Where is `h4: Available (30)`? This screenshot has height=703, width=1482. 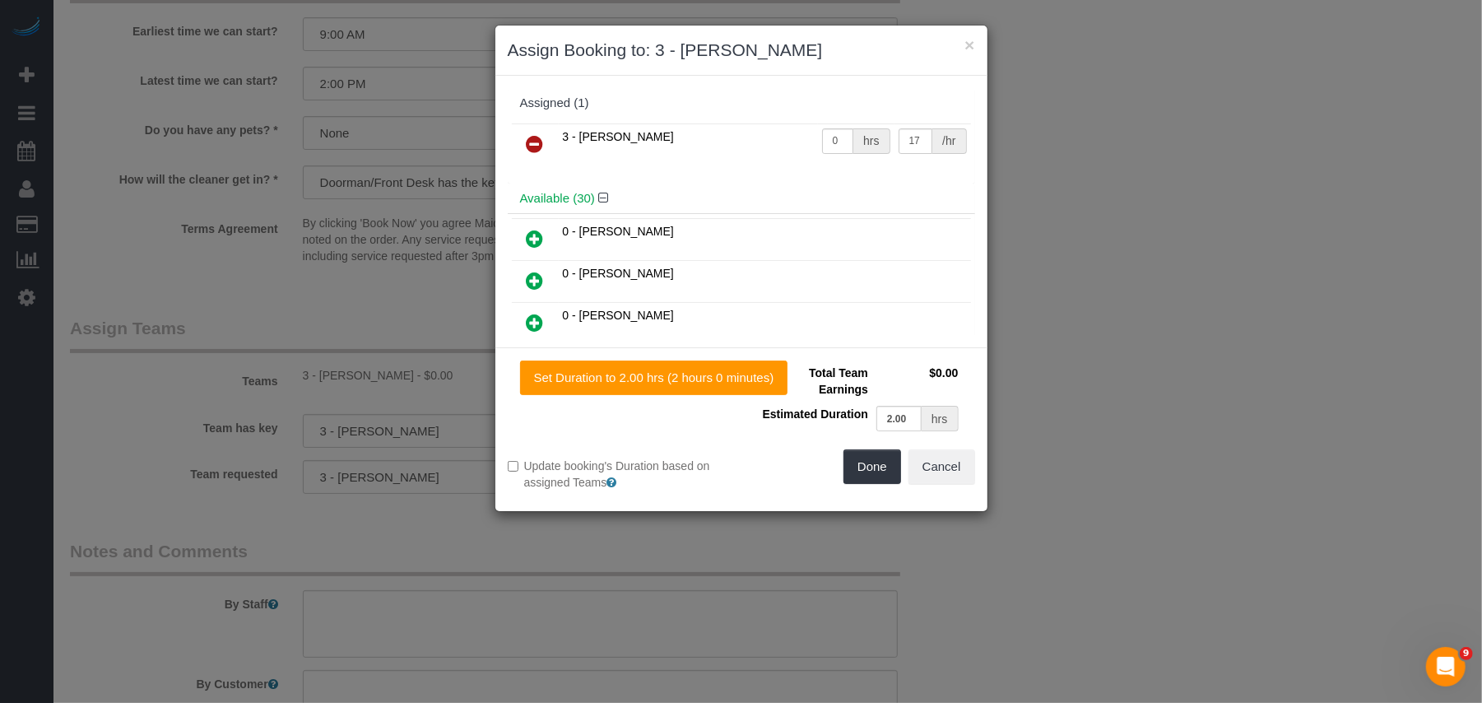
h4: Available (30) is located at coordinates (742, 198).